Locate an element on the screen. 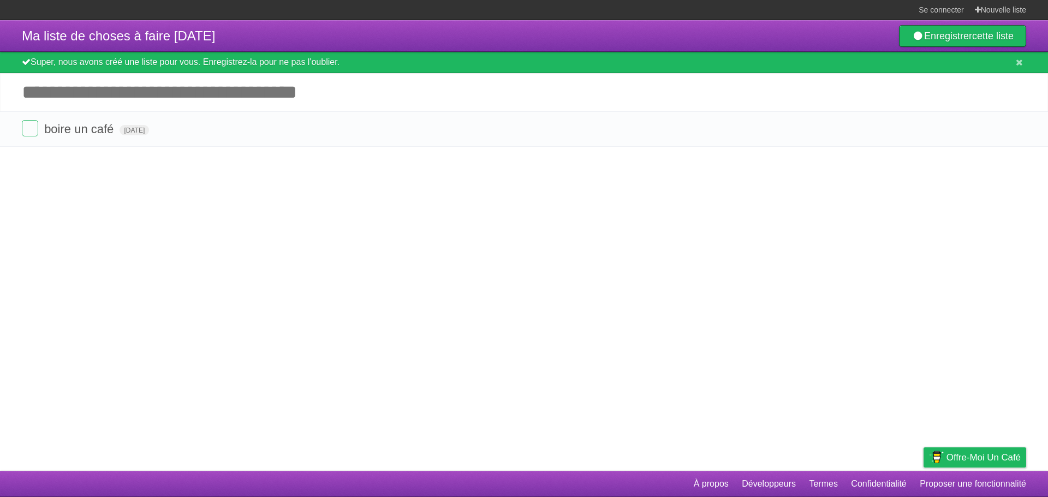 Image resolution: width=1048 pixels, height=497 pixels. font: Proposer une fonctionnalité is located at coordinates (973, 484).